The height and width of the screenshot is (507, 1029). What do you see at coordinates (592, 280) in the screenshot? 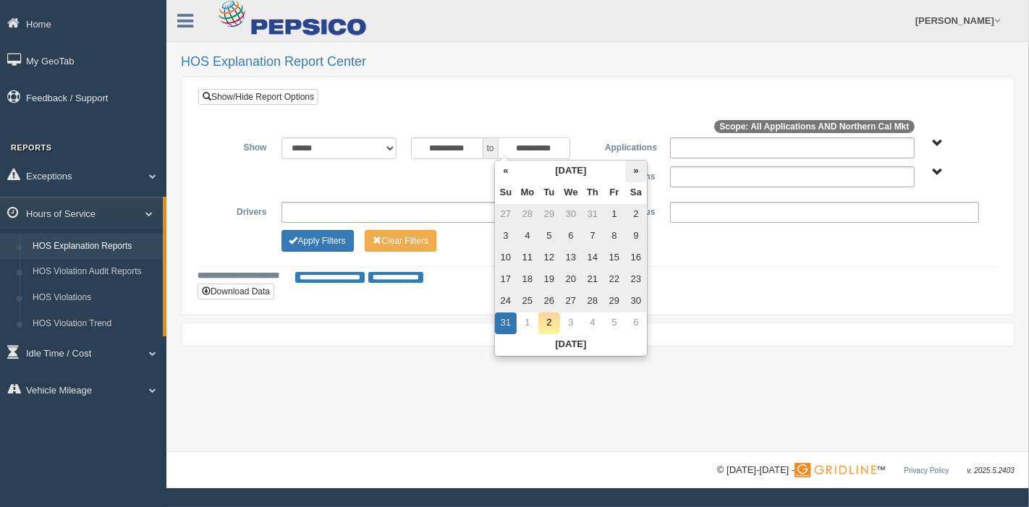
I see `td: 21` at bounding box center [592, 280].